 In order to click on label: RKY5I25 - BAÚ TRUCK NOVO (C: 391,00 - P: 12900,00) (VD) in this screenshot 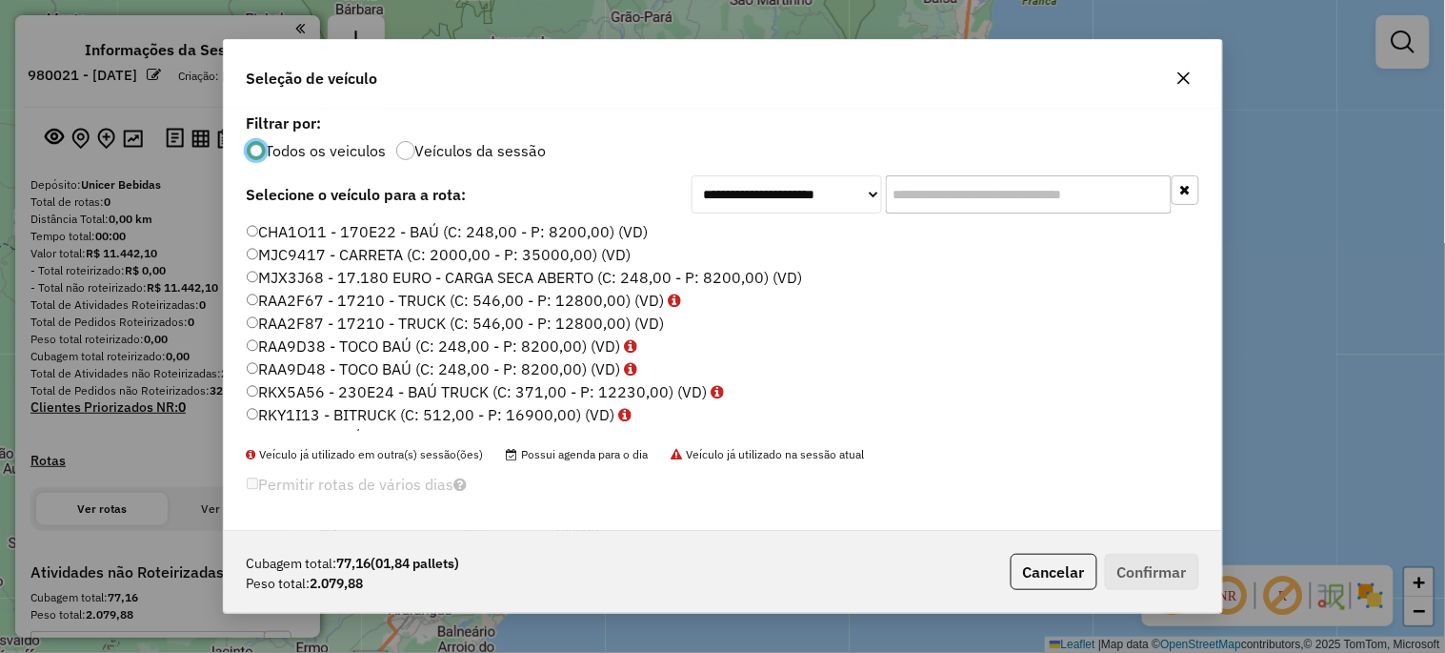, I will do `click(471, 437)`.